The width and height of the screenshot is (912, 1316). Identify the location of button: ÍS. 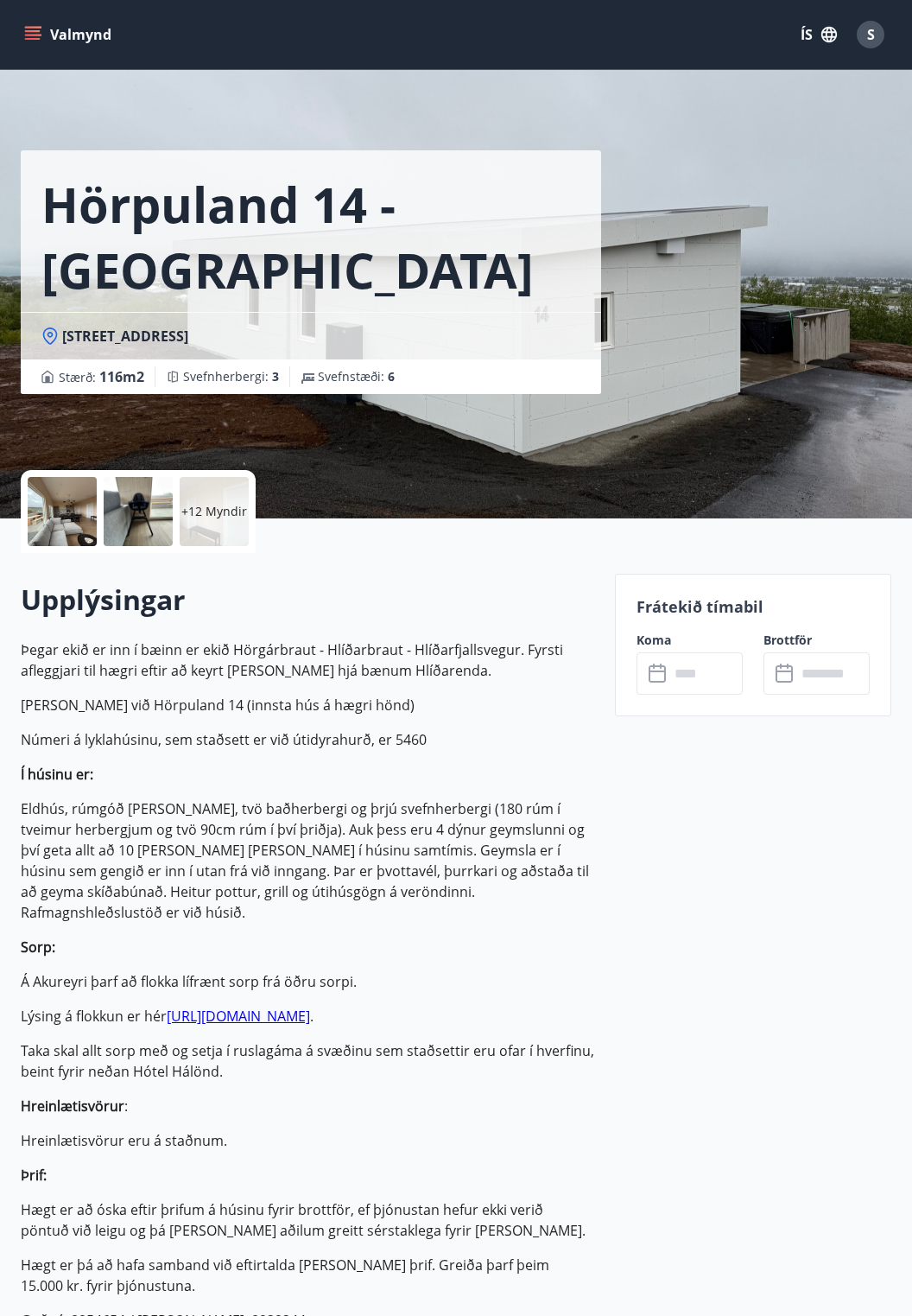
(819, 35).